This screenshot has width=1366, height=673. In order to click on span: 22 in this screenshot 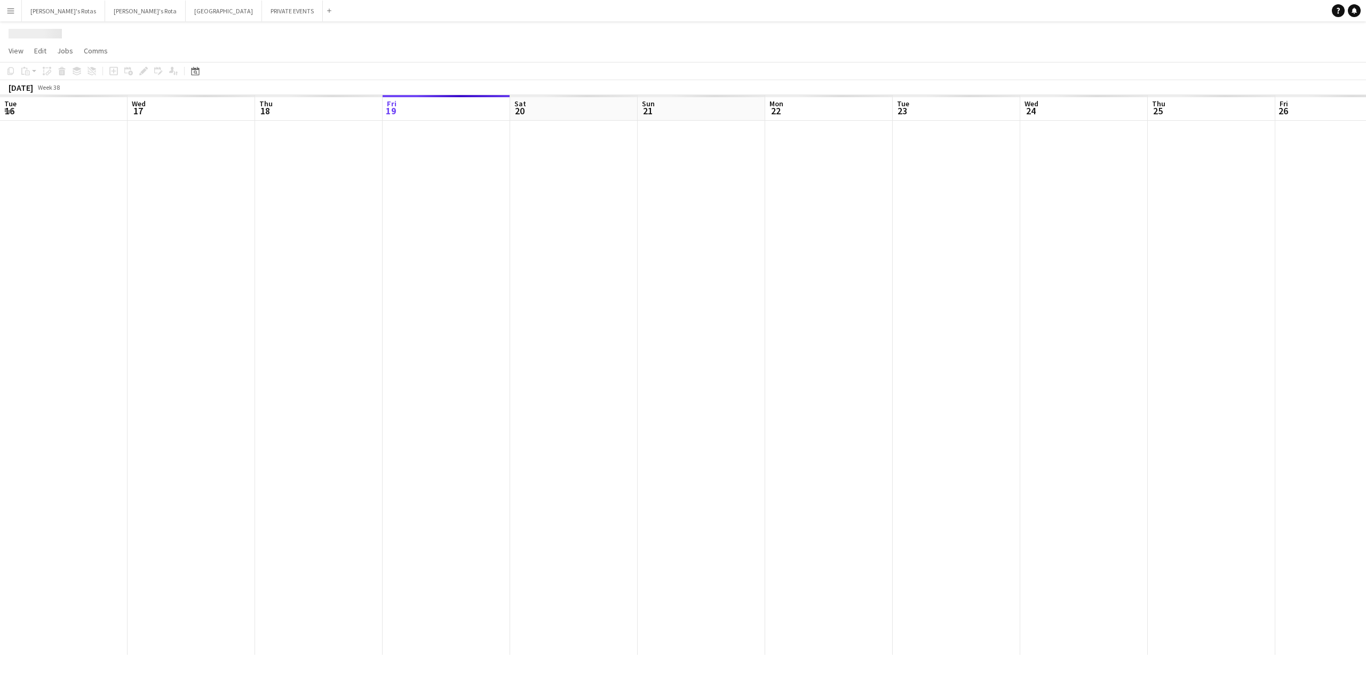, I will do `click(776, 110)`.